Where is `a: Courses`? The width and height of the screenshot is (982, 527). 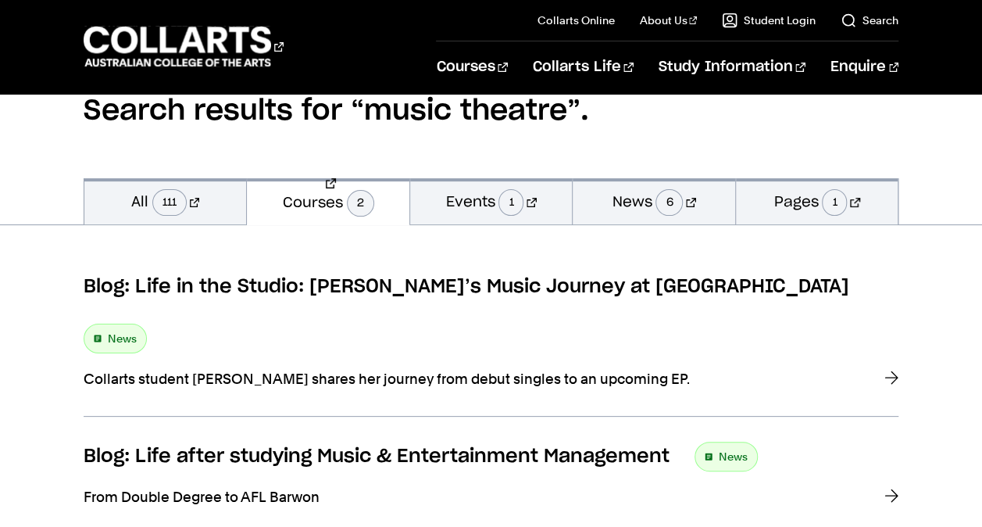 a: Courses is located at coordinates (471, 67).